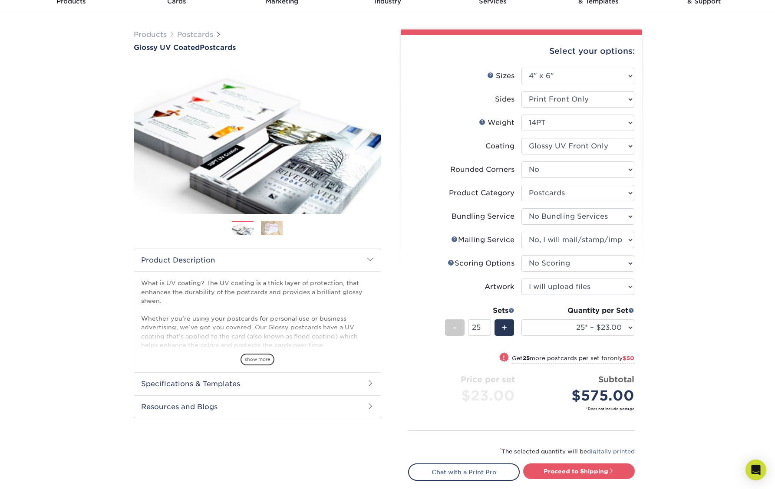 This screenshot has width=775, height=489. What do you see at coordinates (611, 451) in the screenshot?
I see `a: digitally printed` at bounding box center [611, 451].